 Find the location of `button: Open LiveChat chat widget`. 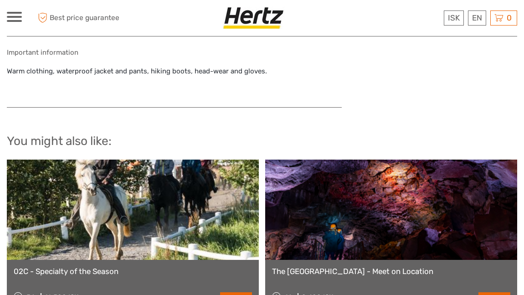

button: Open LiveChat chat widget is located at coordinates (110, 20).